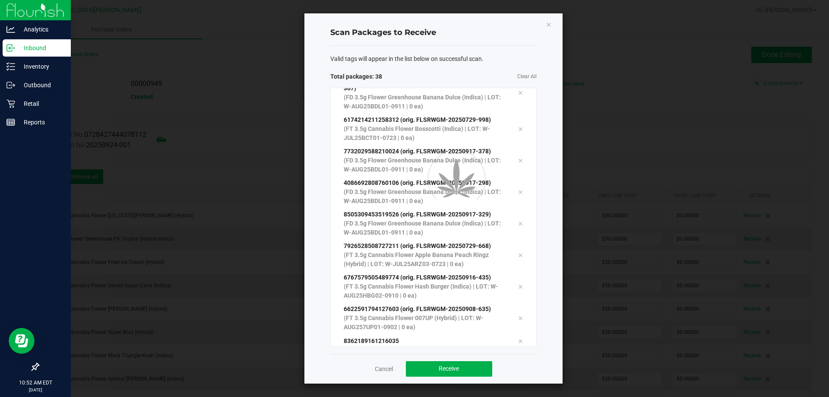  What do you see at coordinates (11, 85) in the screenshot?
I see `inline-svg: Outbound` at bounding box center [11, 85].